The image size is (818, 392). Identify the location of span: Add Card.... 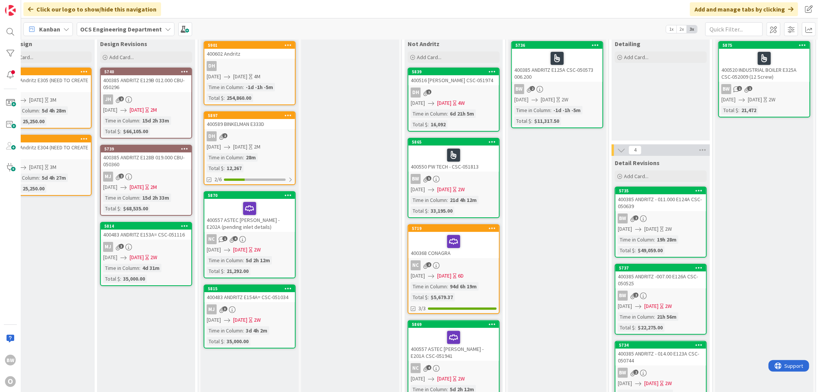
(122, 57).